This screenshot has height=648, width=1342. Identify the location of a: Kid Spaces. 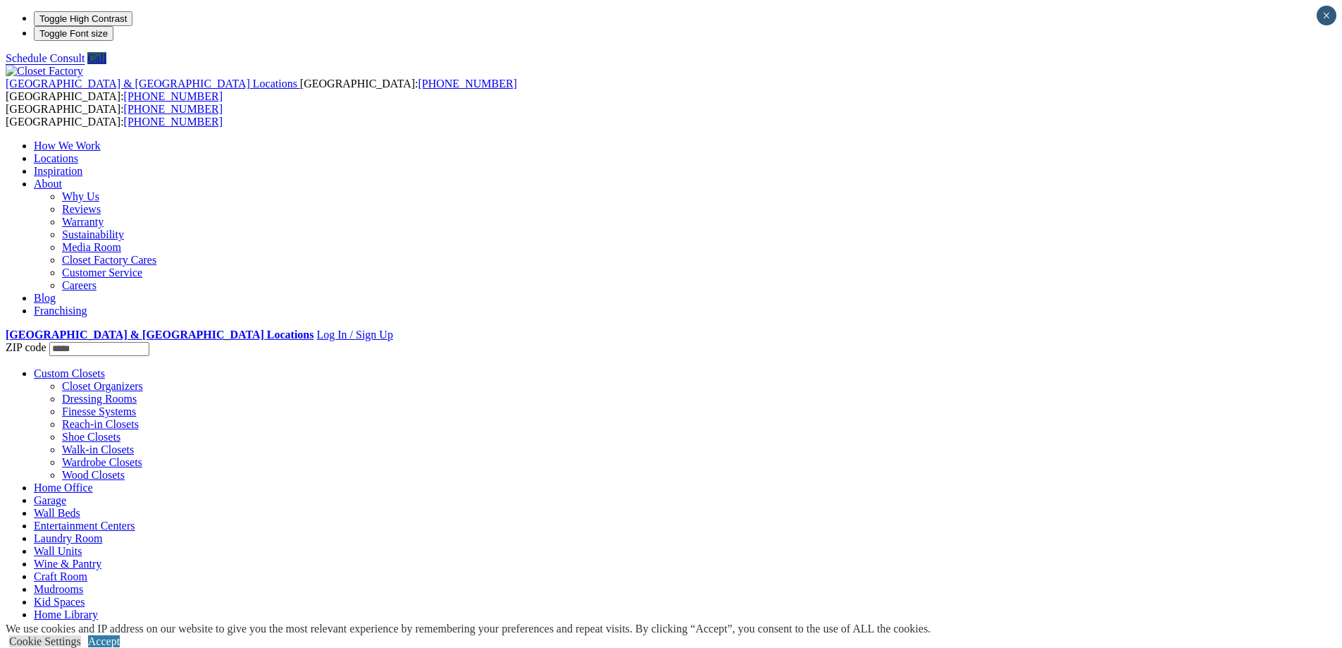
(59, 601).